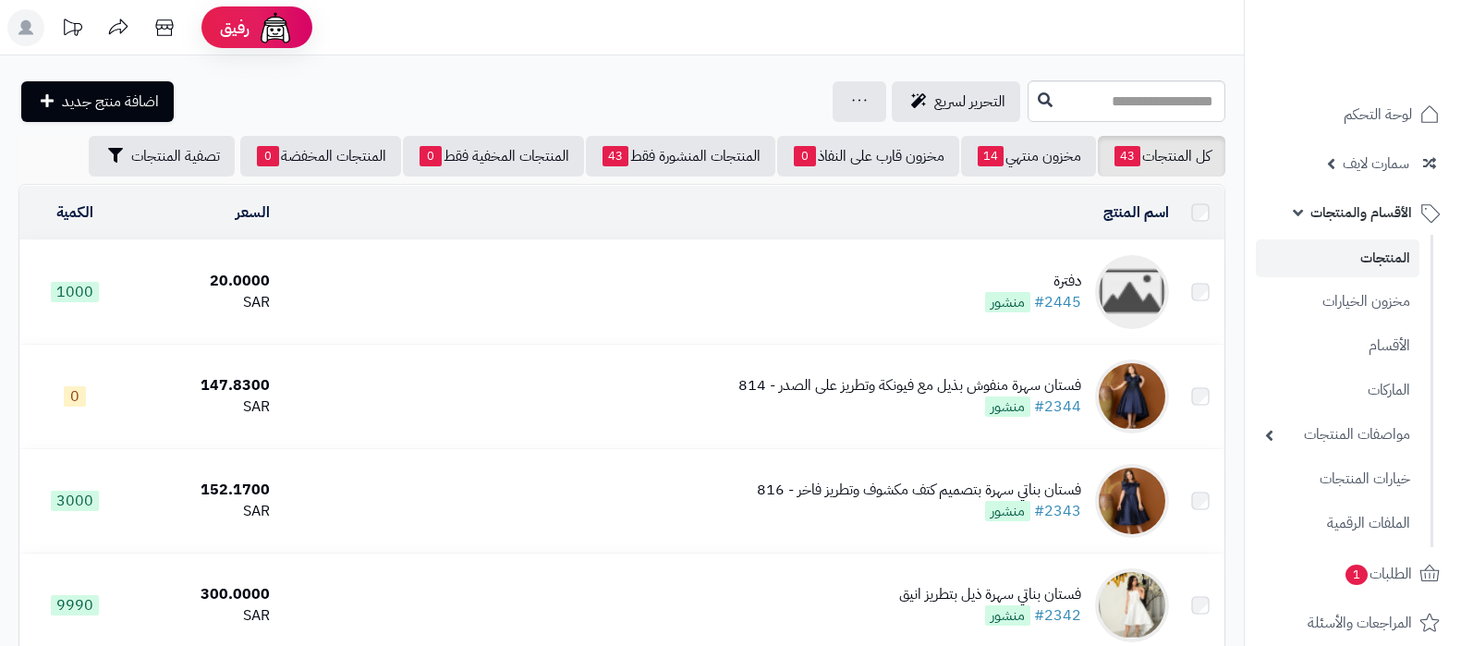  I want to click on div: 147.8300, so click(203, 385).